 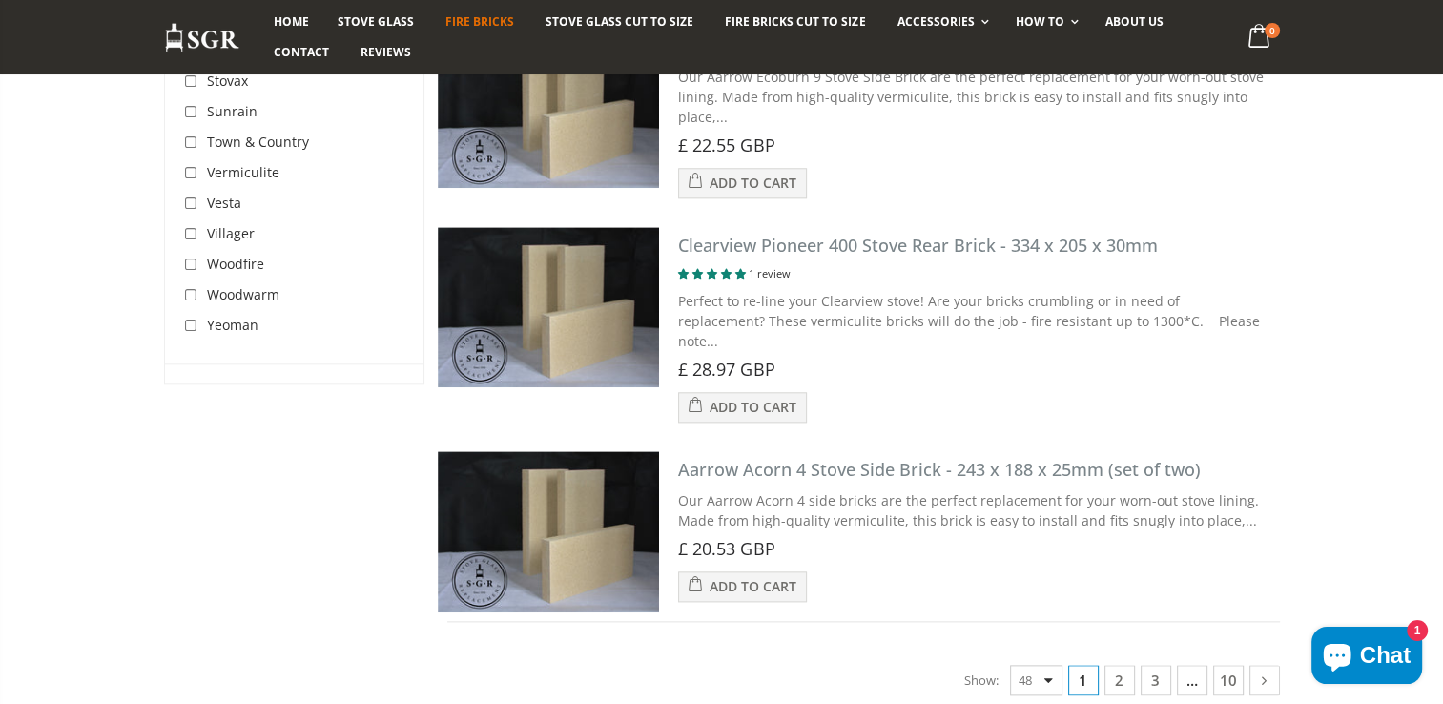 I want to click on span: 1, so click(x=1083, y=680).